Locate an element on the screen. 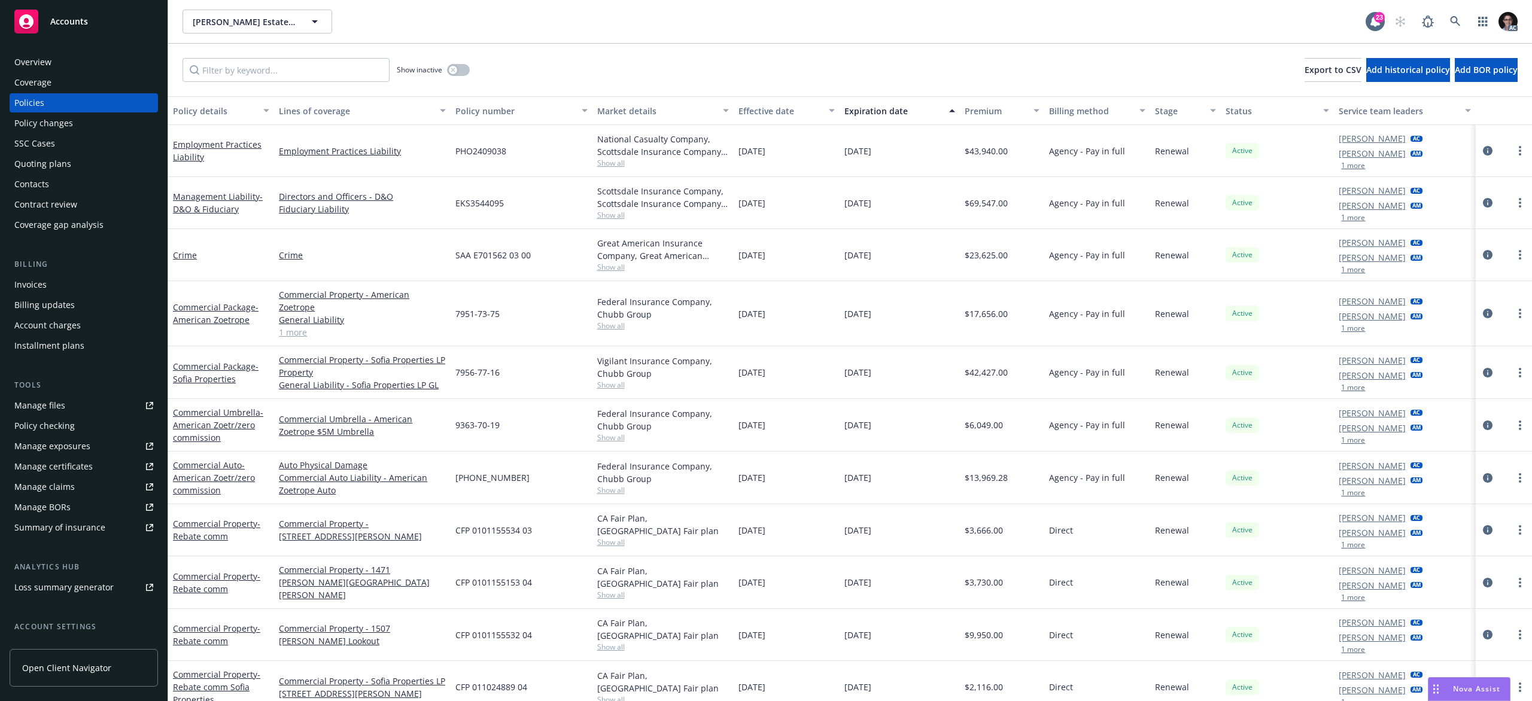 The width and height of the screenshot is (1532, 701). a: 1 more is located at coordinates (362, 332).